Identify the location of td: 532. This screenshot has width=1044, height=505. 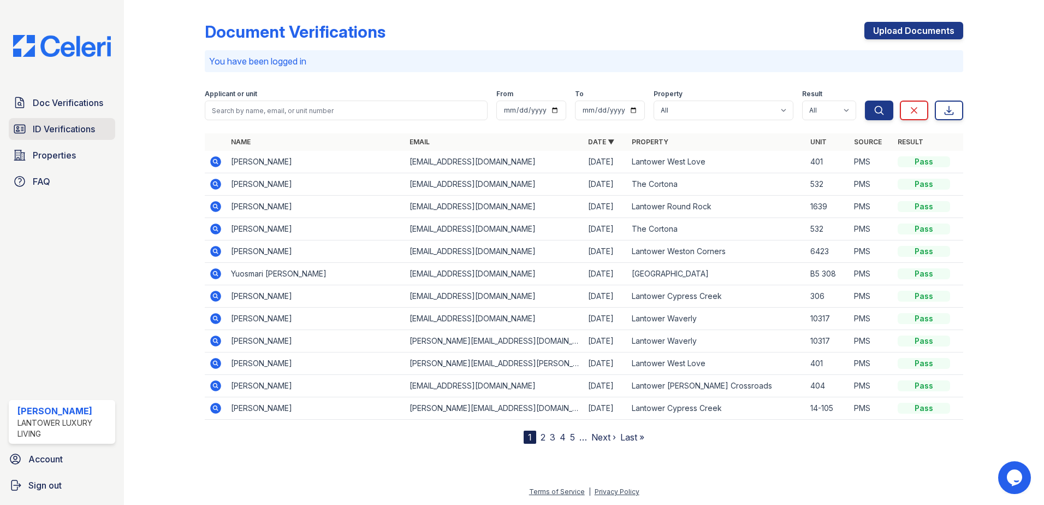
(828, 184).